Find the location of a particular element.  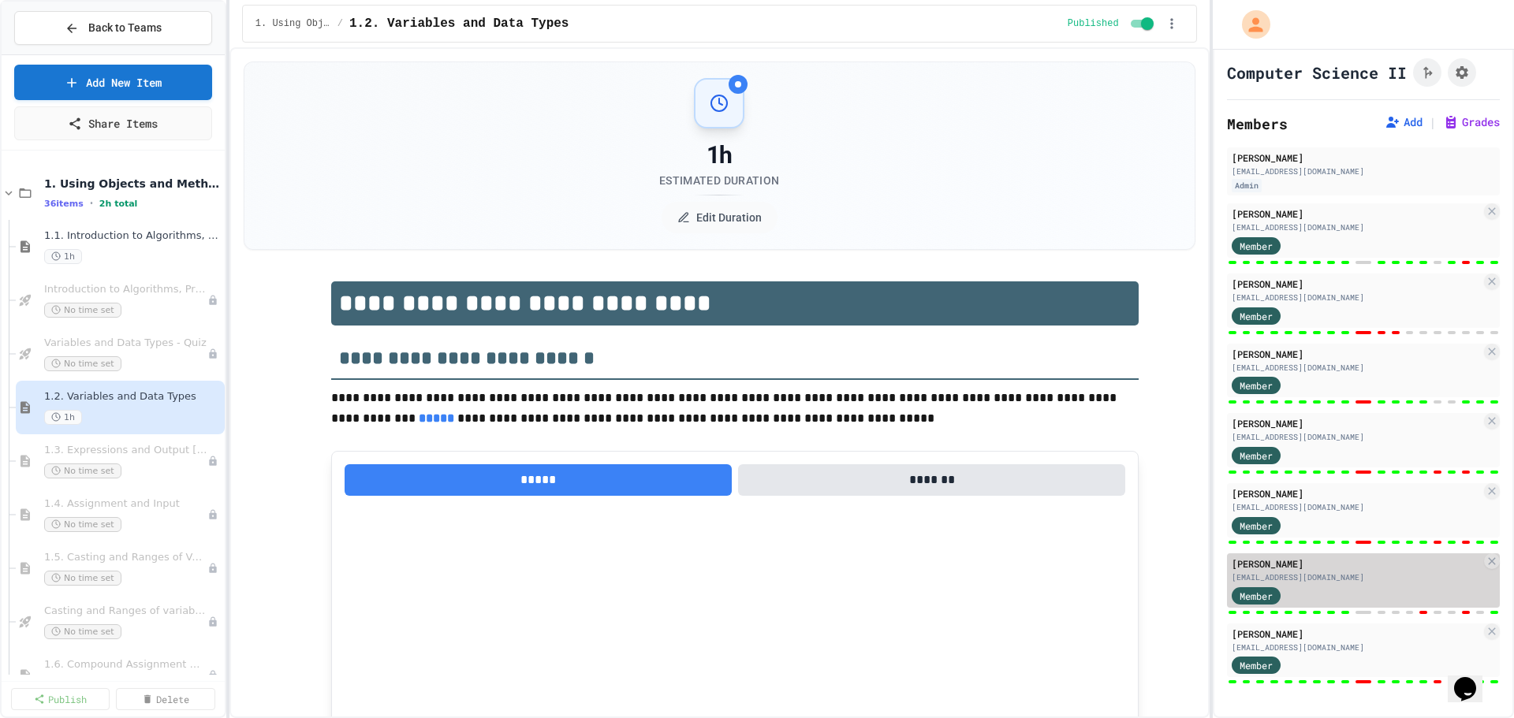

button: Click to see fork details is located at coordinates (1427, 73).